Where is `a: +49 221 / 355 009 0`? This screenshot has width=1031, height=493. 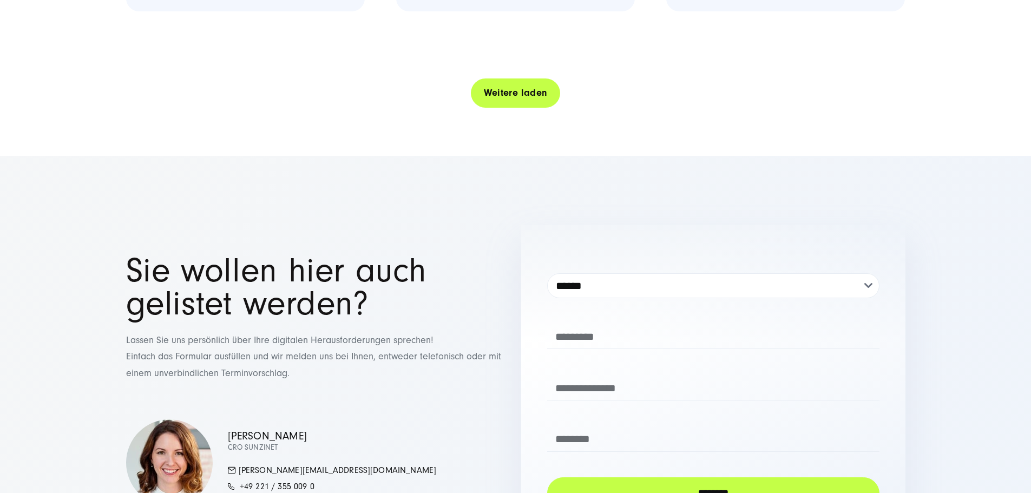 a: +49 221 / 355 009 0 is located at coordinates (271, 486).